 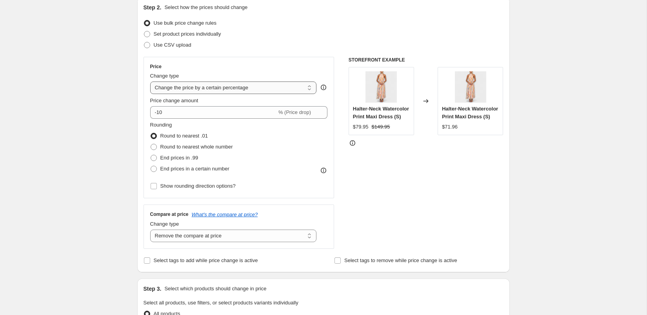 I want to click on span: Set product prices individually, so click(x=187, y=34).